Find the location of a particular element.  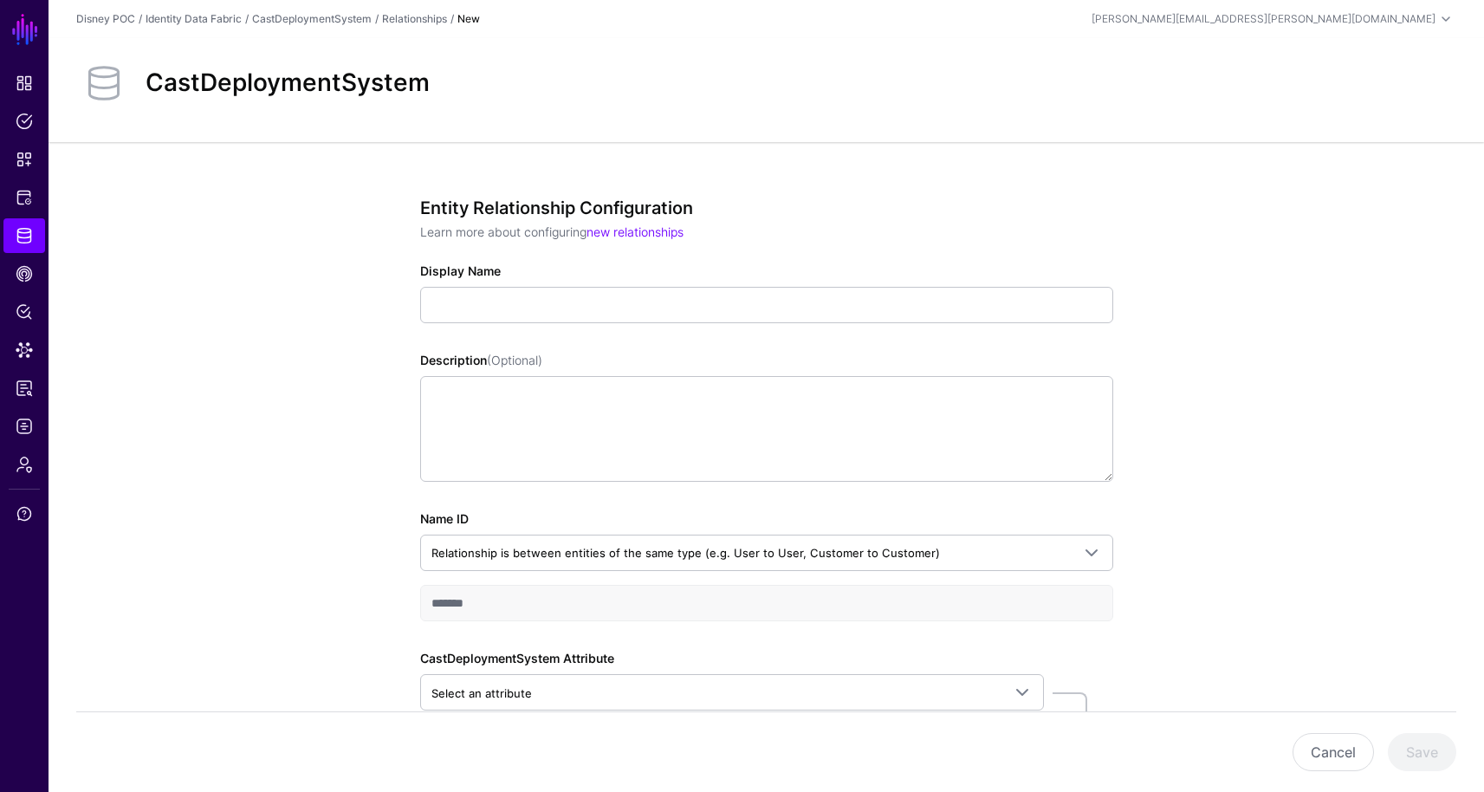

span: Support is located at coordinates (24, 514).